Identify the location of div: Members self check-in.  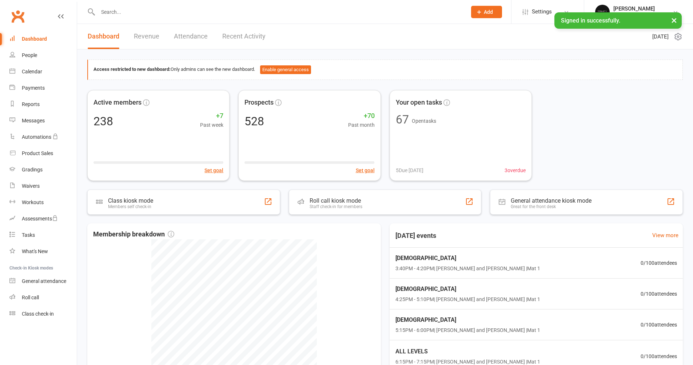
(131, 207).